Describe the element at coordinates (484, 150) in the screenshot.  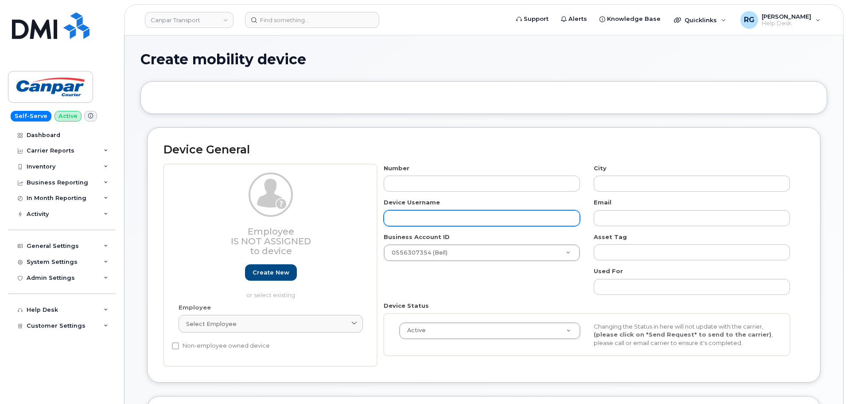
I see `h2: Device General` at that location.